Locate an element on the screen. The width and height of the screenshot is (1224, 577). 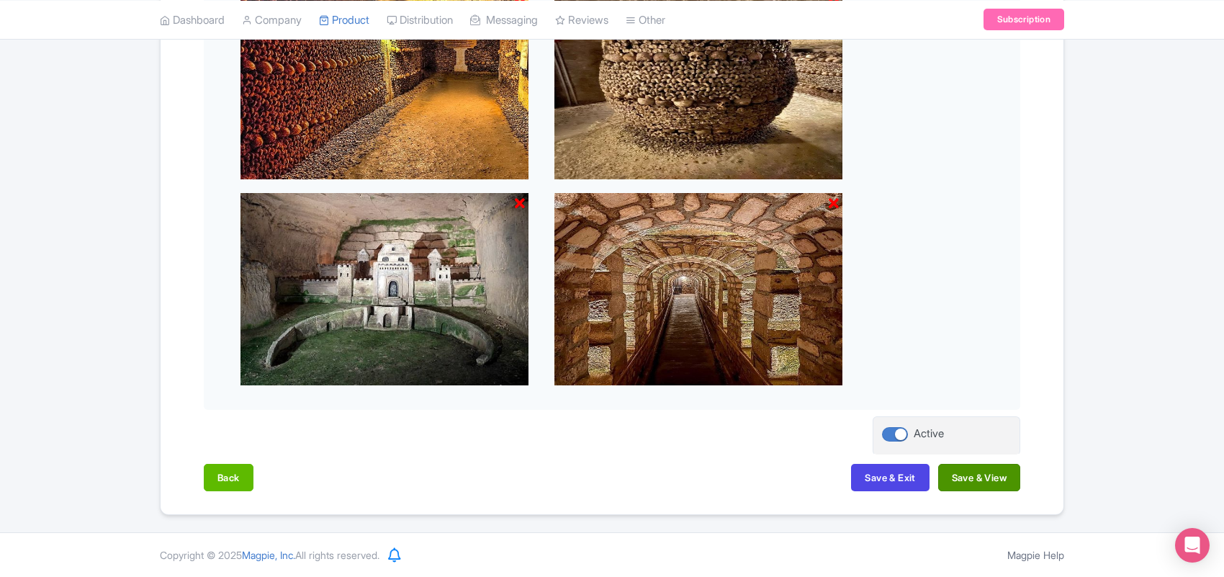
a: Magpie Help is located at coordinates (1036, 555).